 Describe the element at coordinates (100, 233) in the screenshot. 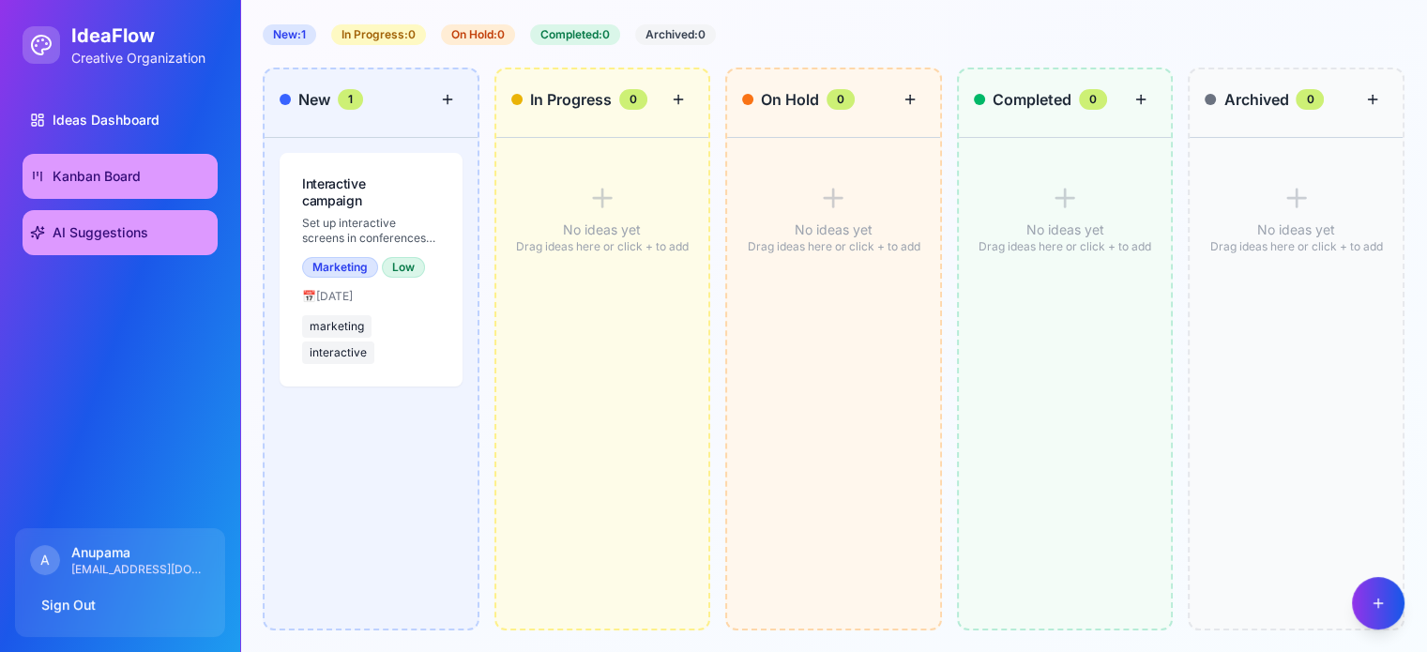

I see `span: AI Suggestions` at that location.